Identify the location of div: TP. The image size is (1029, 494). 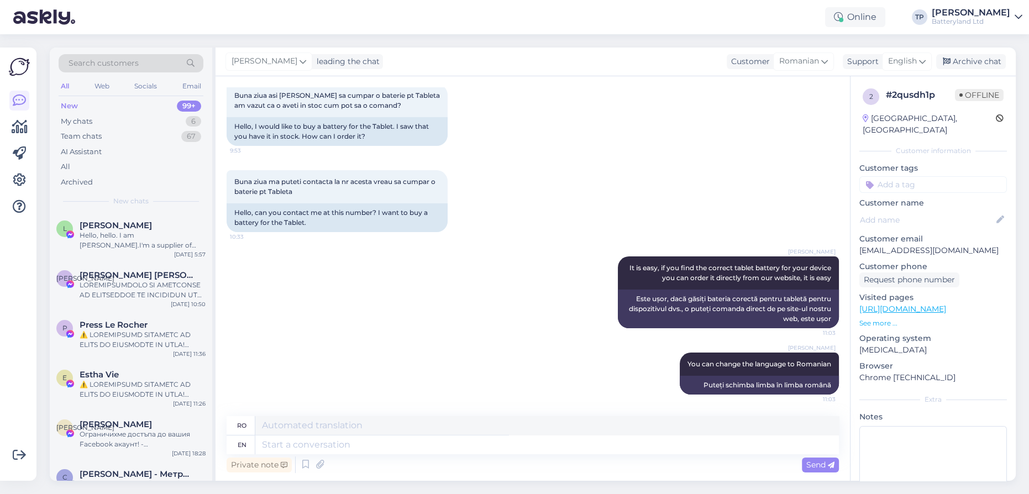
(920, 17).